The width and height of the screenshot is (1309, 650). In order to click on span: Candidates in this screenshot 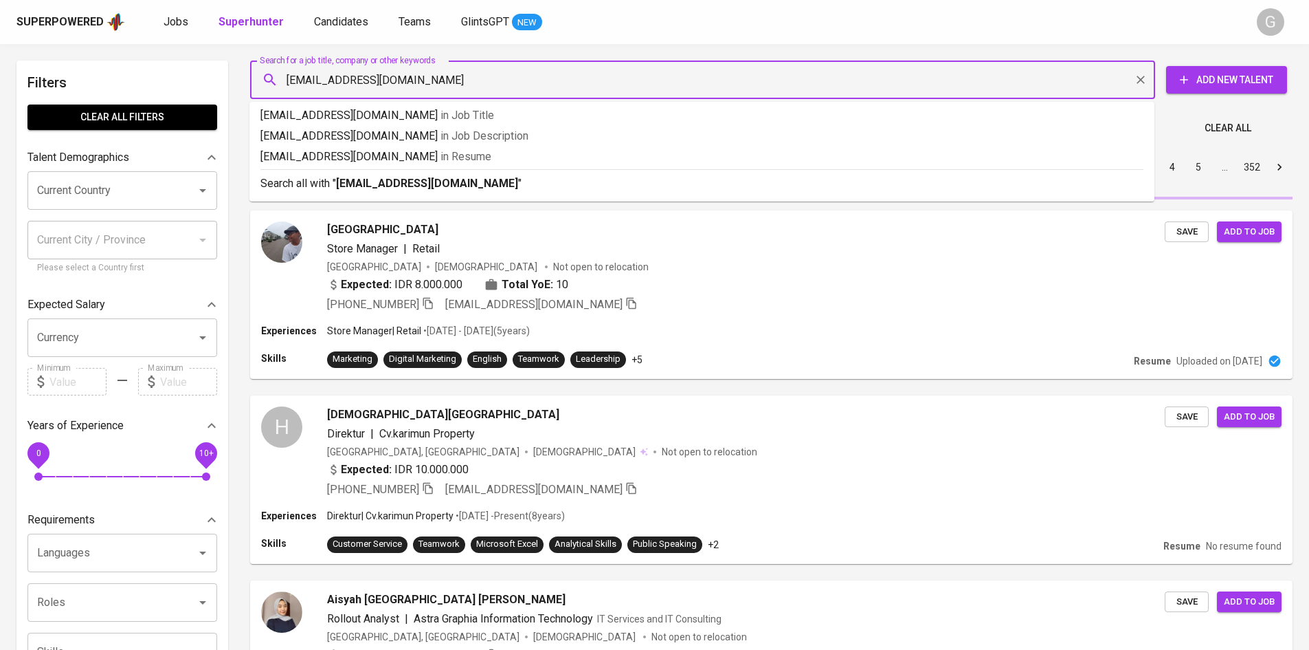, I will do `click(341, 21)`.